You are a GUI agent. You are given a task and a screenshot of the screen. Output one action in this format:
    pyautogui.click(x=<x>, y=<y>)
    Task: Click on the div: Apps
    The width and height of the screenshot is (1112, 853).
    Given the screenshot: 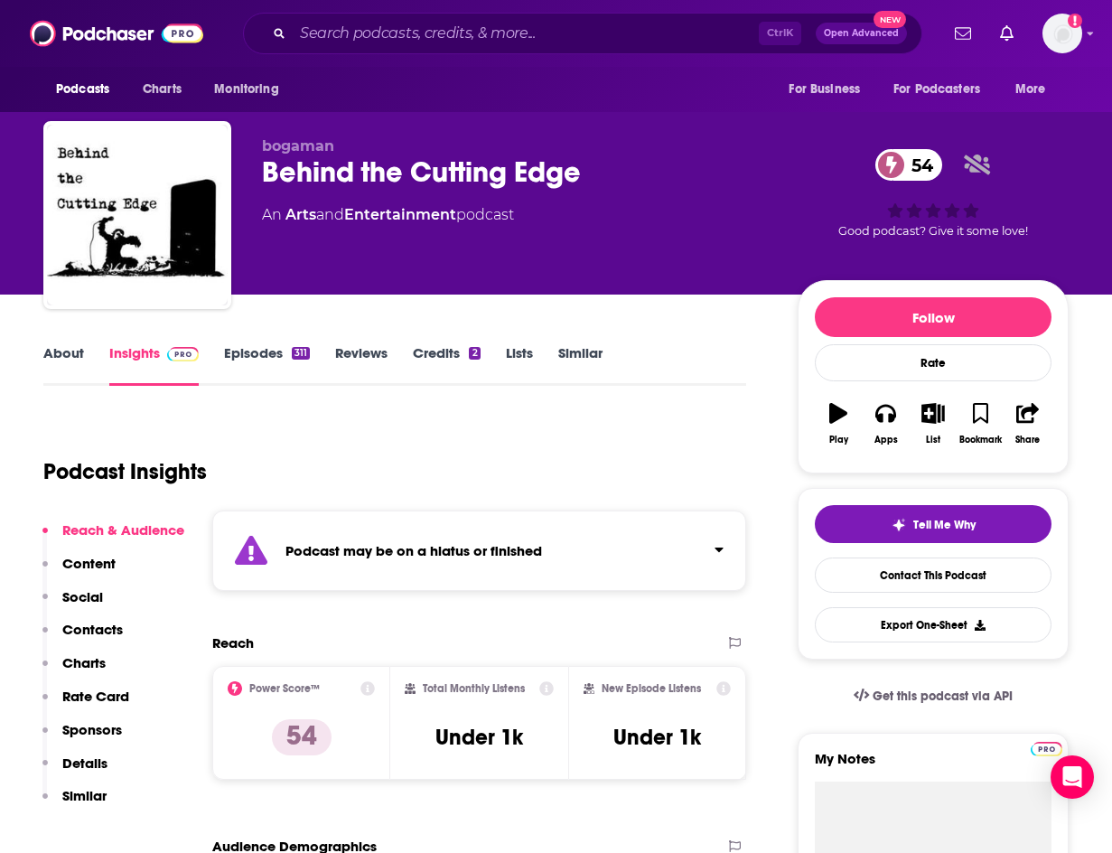 What is the action you would take?
    pyautogui.click(x=886, y=440)
    